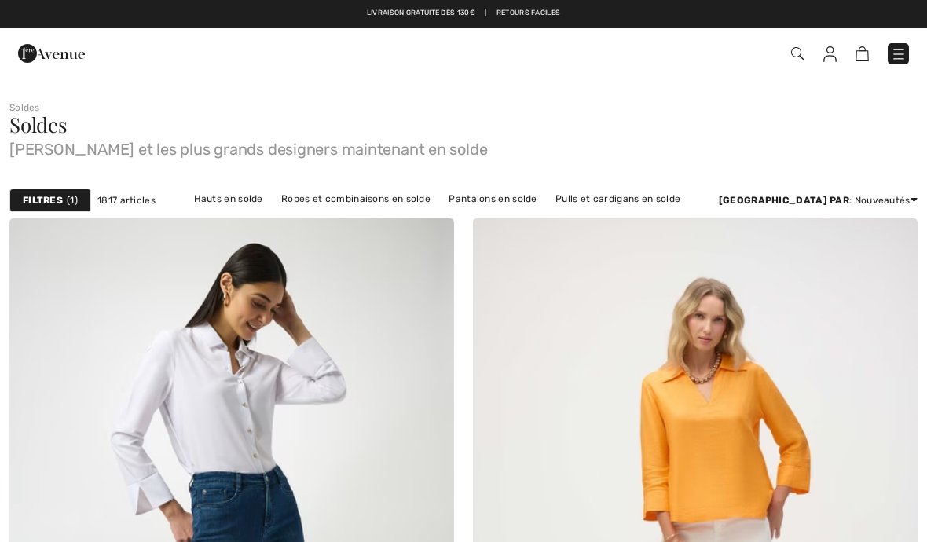 Image resolution: width=927 pixels, height=542 pixels. What do you see at coordinates (39, 124) in the screenshot?
I see `span: Soldes` at bounding box center [39, 124].